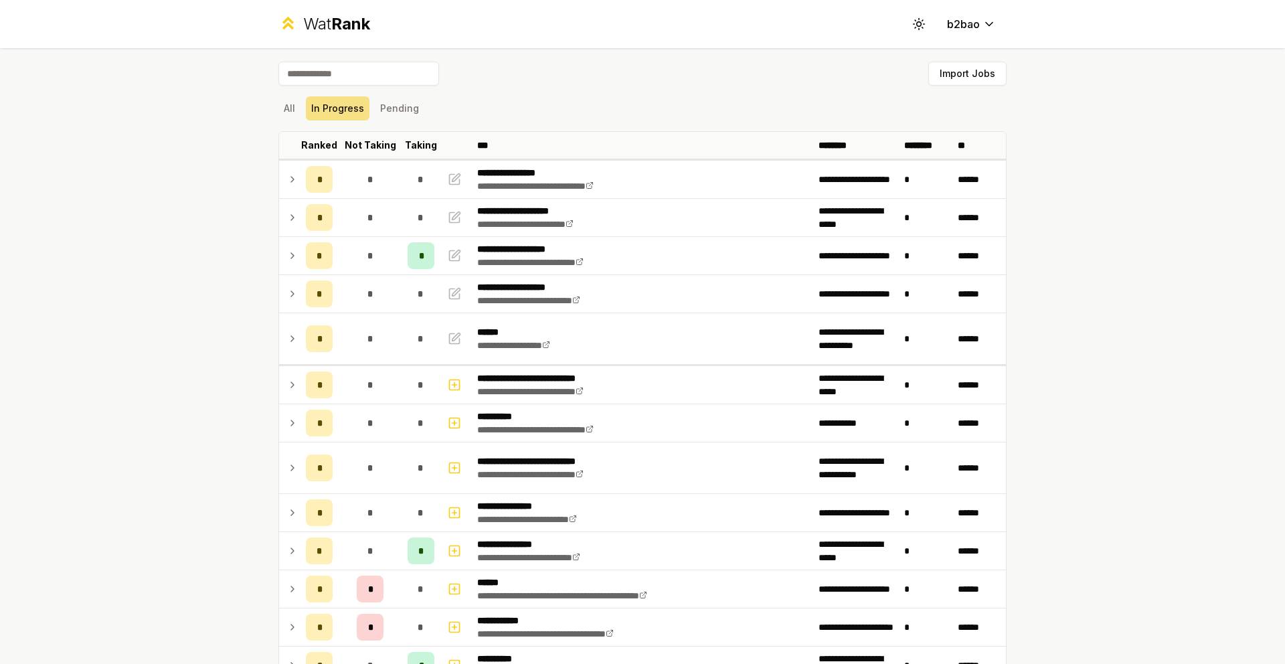 The width and height of the screenshot is (1285, 664). What do you see at coordinates (351, 23) in the screenshot?
I see `span: Rank` at bounding box center [351, 23].